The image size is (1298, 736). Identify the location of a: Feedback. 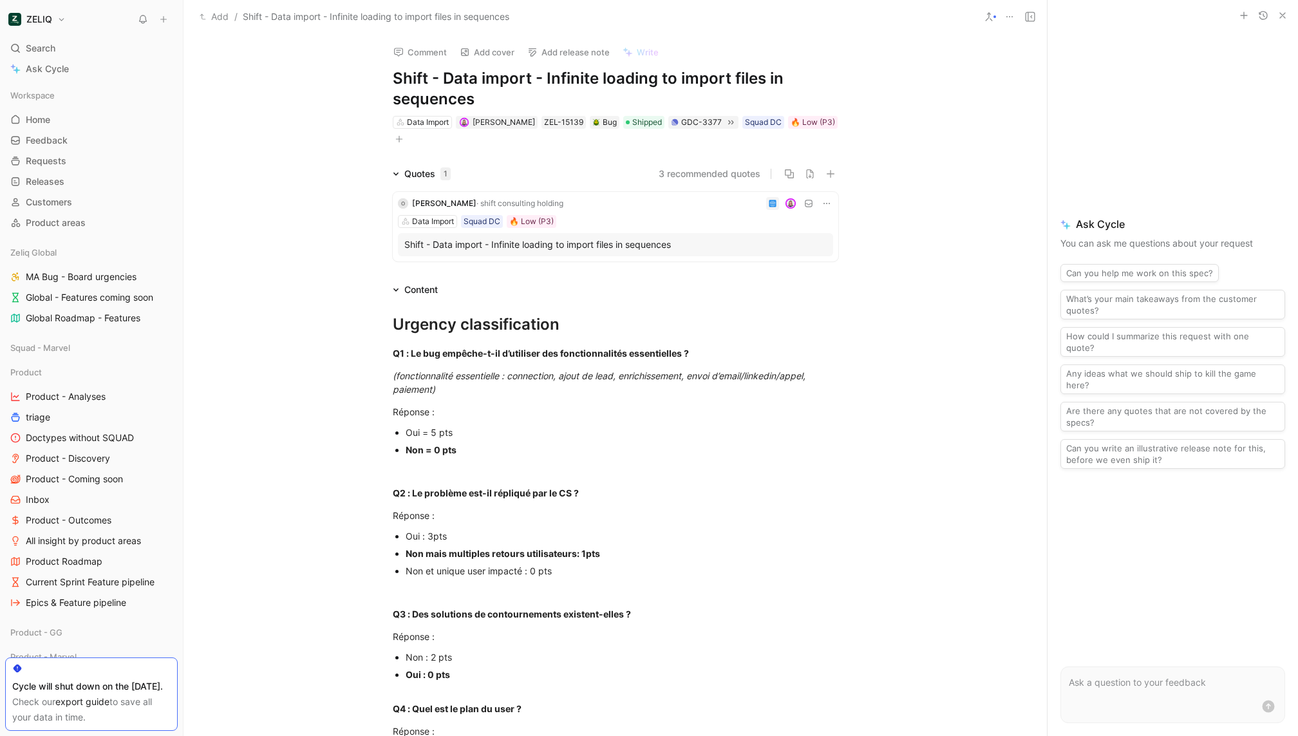
(91, 140).